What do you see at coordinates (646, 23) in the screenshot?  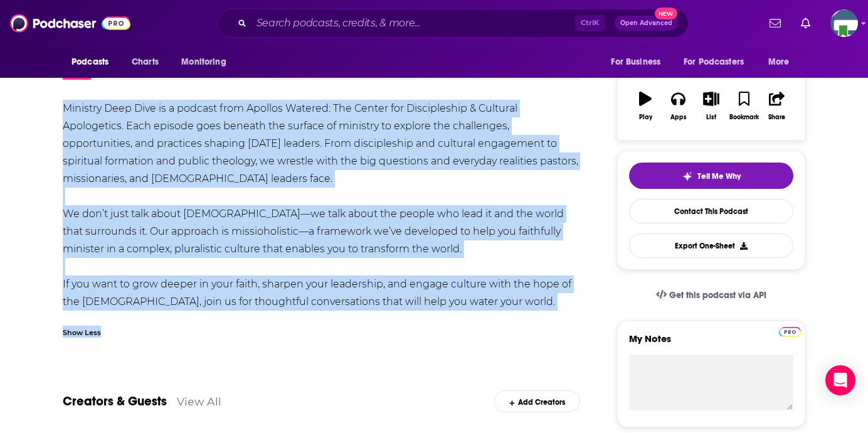 I see `span: Open Advanced` at bounding box center [646, 23].